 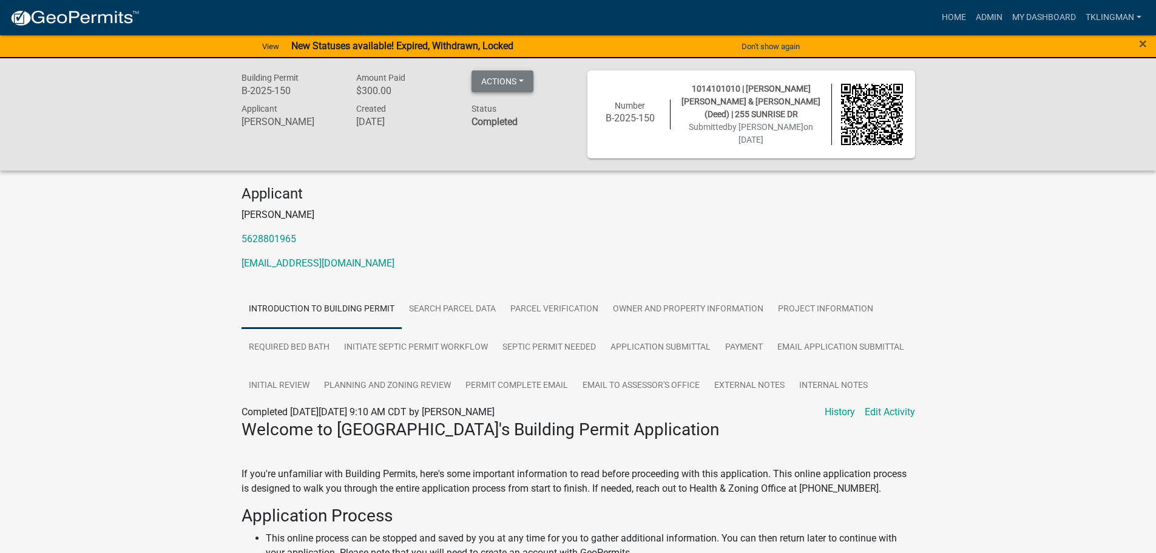 I want to click on a: Edit Activity, so click(x=889, y=412).